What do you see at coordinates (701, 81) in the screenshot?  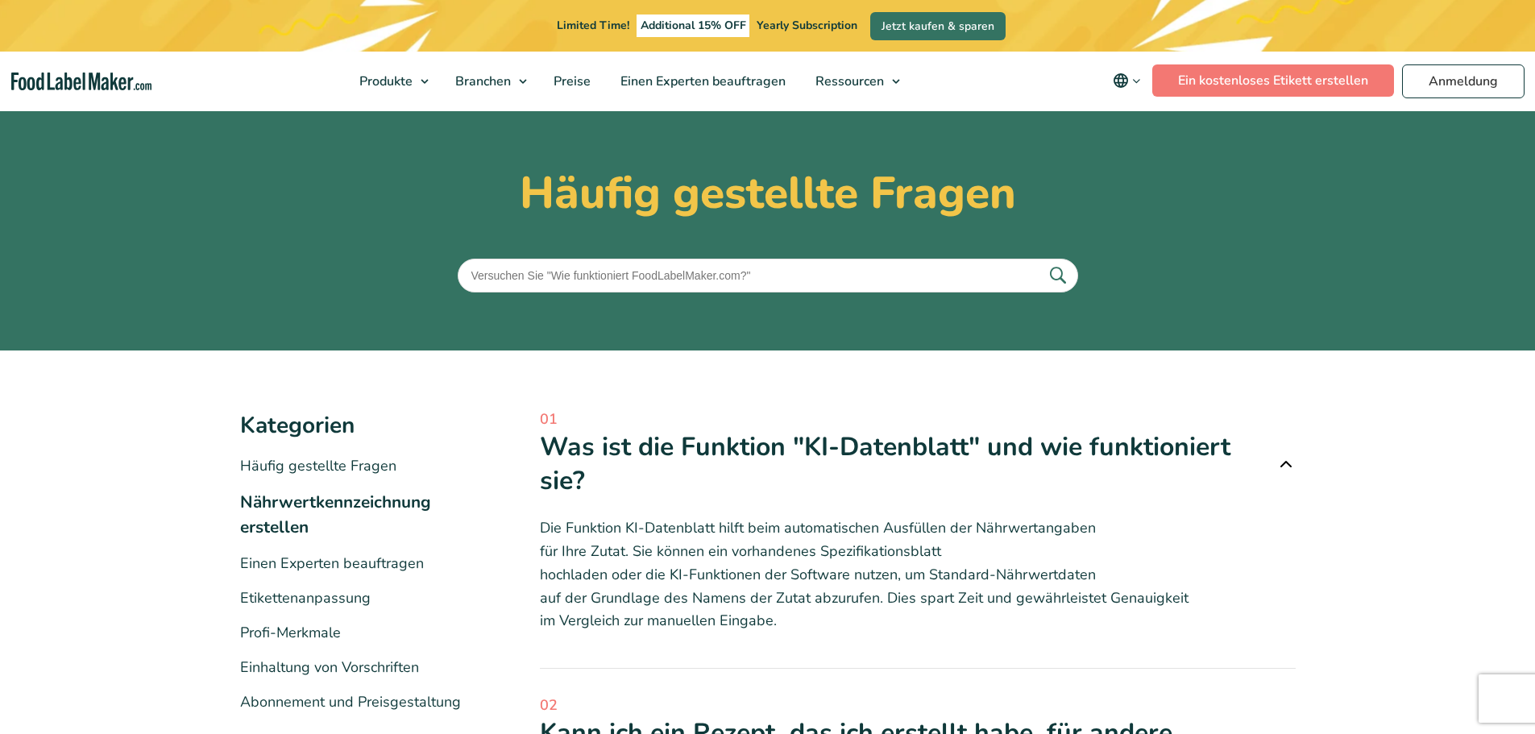 I see `span: Einen Experten beauftragen` at bounding box center [701, 81].